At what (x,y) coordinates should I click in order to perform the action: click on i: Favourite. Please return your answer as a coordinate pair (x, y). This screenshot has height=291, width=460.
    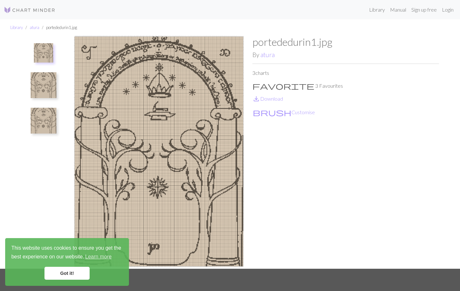
    Looking at the image, I should click on (284, 86).